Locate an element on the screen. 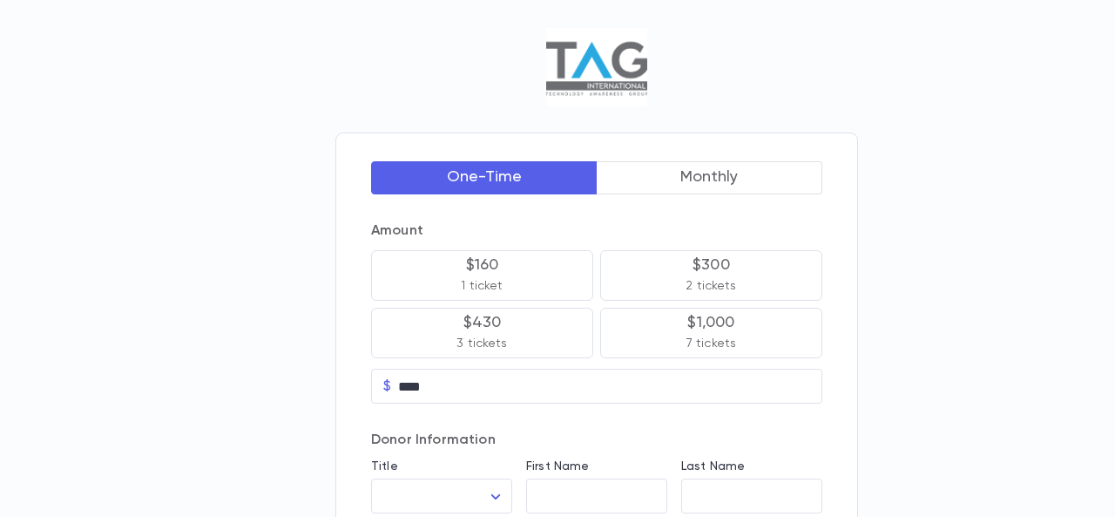 The width and height of the screenshot is (1115, 517). label: Last Name is located at coordinates (713, 466).